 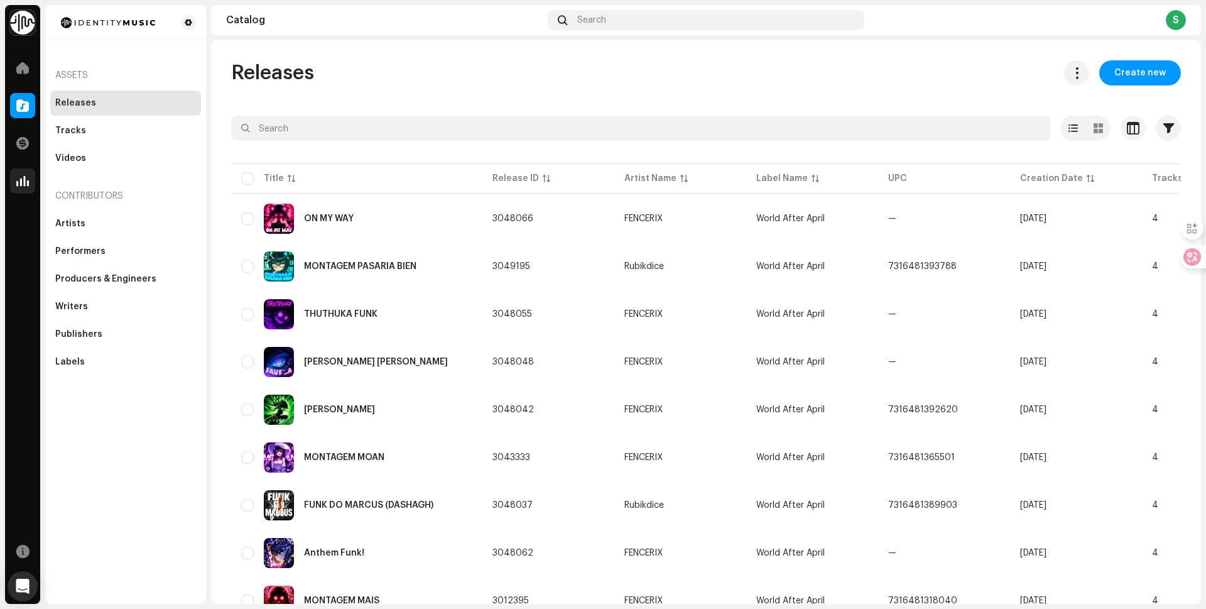 What do you see at coordinates (72, 306) in the screenshot?
I see `div: Writers` at bounding box center [72, 306].